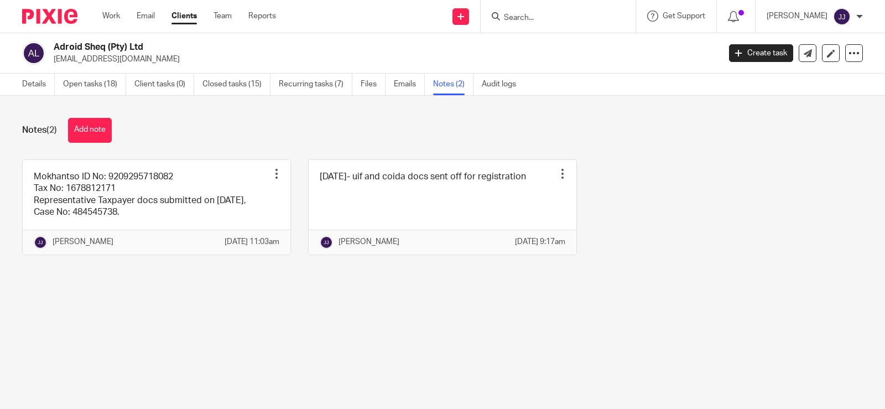 This screenshot has width=885, height=409. What do you see at coordinates (111, 16) in the screenshot?
I see `a: Work` at bounding box center [111, 16].